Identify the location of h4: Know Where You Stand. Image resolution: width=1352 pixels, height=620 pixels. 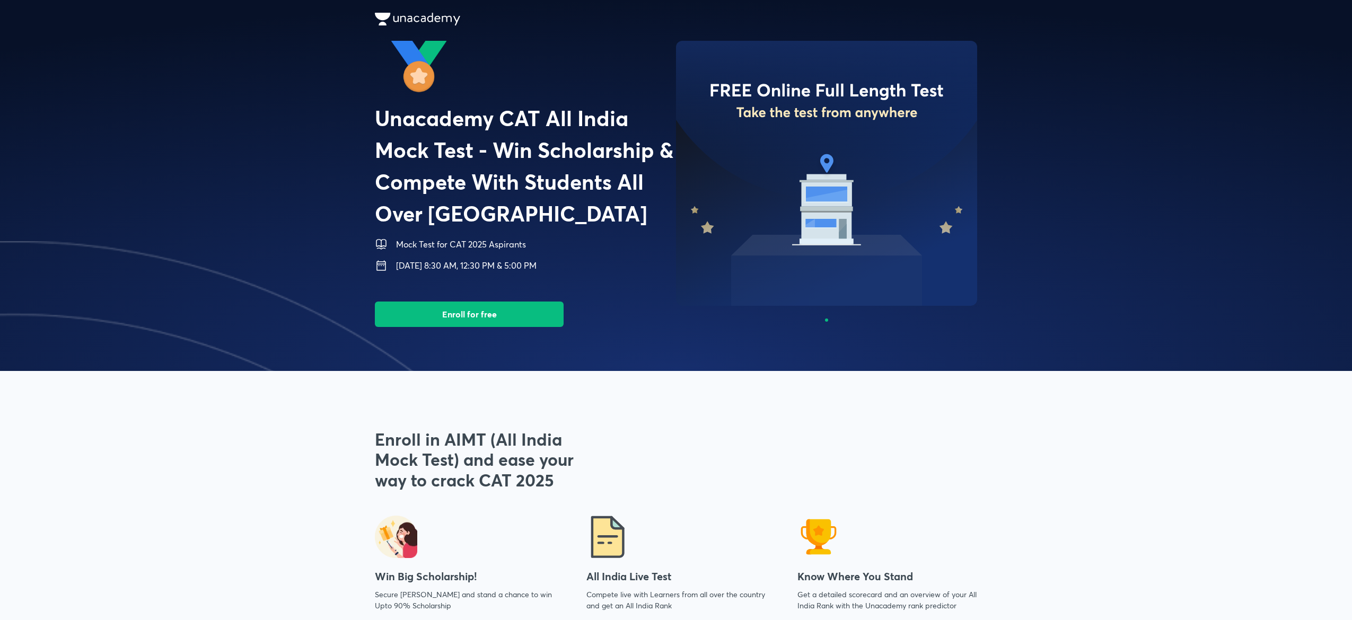
(887, 577).